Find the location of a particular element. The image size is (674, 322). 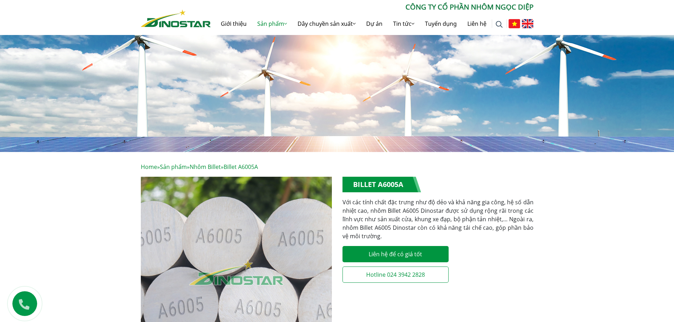

a: Liên hệ để có giá tốt is located at coordinates (396, 254).